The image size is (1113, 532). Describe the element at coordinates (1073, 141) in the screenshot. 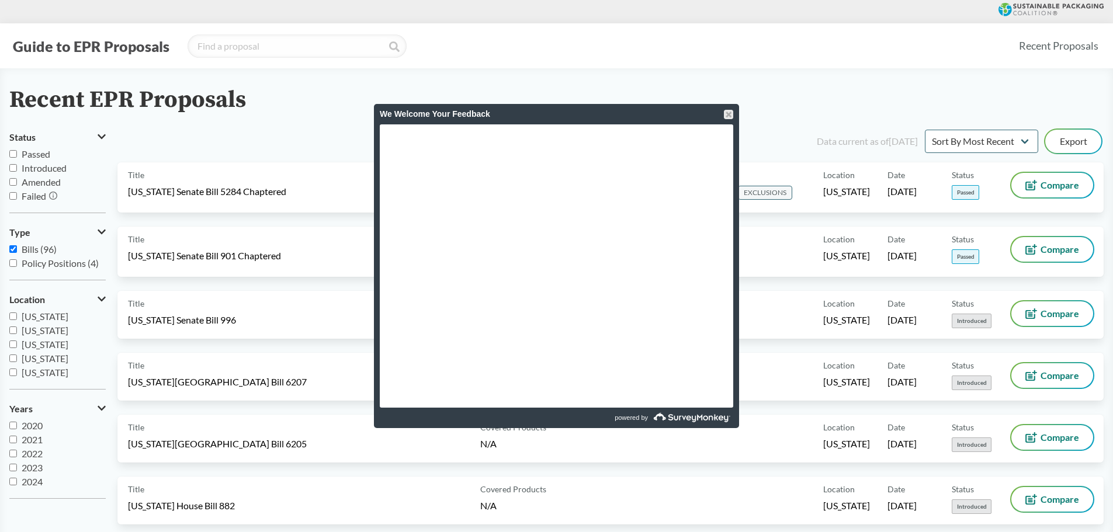

I see `button: Export` at that location.